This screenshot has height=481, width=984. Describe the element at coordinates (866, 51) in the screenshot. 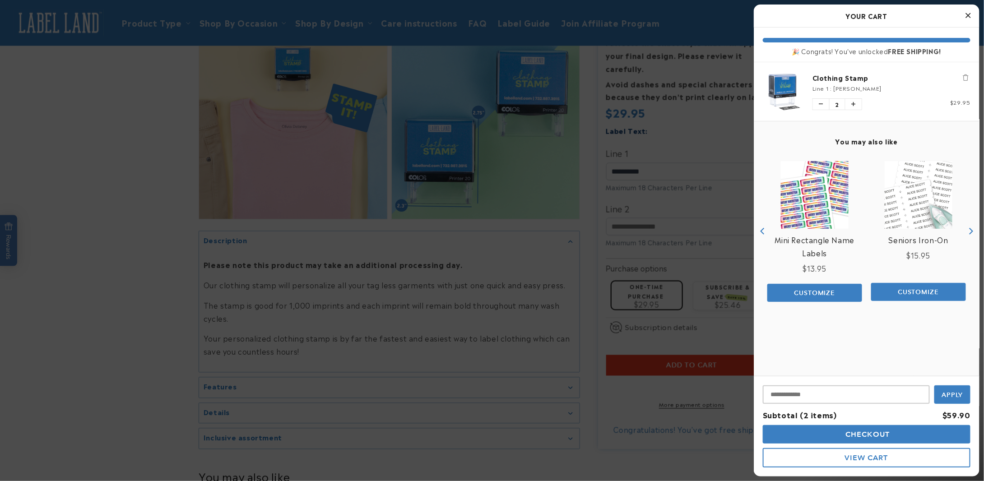

I see `div: 🎉 Congrats! You've unlocked` at that location.